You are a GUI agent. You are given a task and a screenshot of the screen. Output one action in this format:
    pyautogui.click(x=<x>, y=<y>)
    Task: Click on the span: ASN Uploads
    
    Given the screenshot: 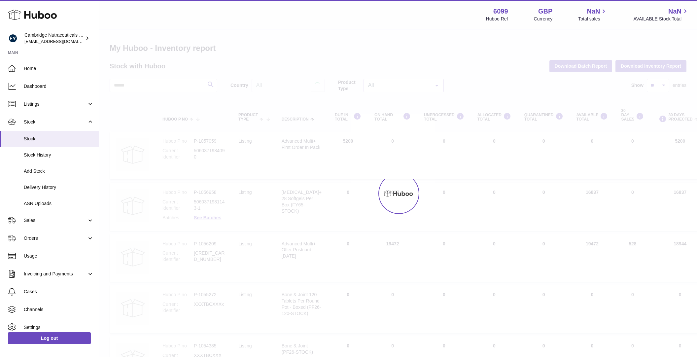 What is the action you would take?
    pyautogui.click(x=59, y=203)
    